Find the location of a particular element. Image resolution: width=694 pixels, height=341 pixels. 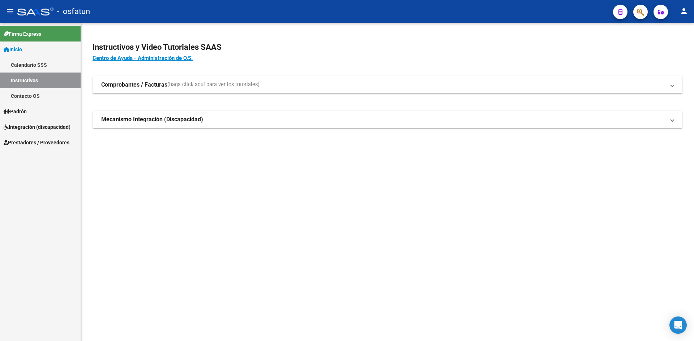

strong: Comprobantes / Facturas is located at coordinates (134, 85).